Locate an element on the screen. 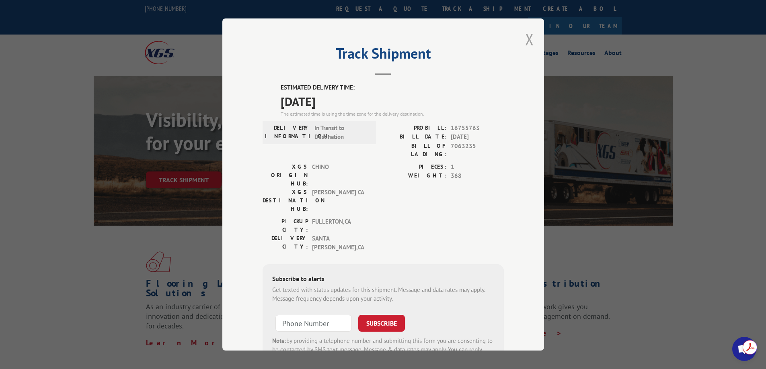 The height and width of the screenshot is (369, 766). label: XGS ORIGIN HUB: is located at coordinates (285, 175).